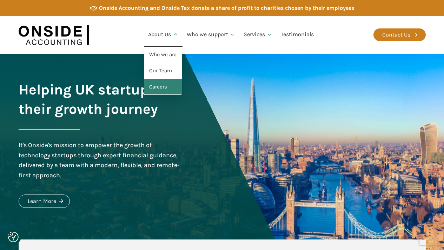  What do you see at coordinates (163, 35) in the screenshot?
I see `a: About Us` at bounding box center [163, 35].